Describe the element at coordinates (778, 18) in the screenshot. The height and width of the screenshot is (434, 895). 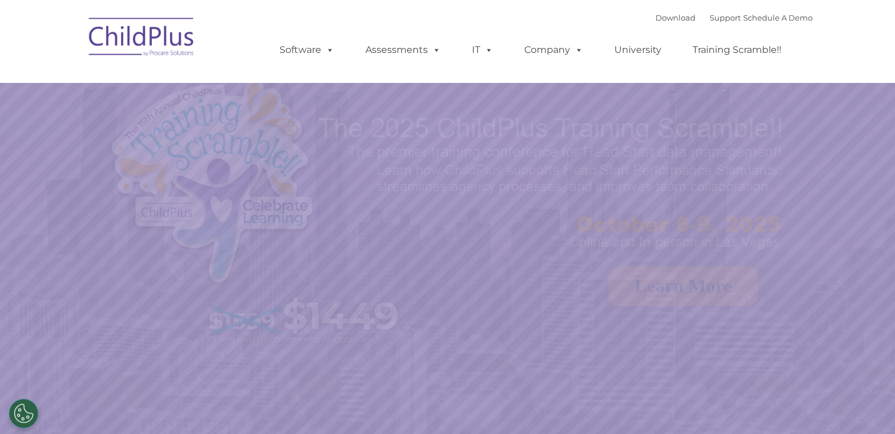
I see `a: Schedule A Demo` at that location.